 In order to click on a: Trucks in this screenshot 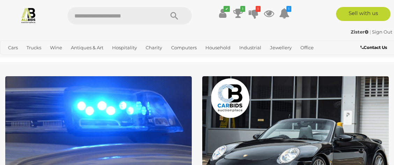, I will do `click(34, 48)`.